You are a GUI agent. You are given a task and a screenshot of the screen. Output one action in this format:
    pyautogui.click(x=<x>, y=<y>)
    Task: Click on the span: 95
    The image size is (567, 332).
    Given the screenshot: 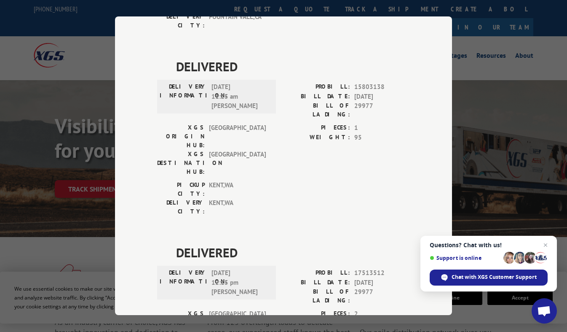 What is the action you would take?
    pyautogui.click(x=382, y=137)
    